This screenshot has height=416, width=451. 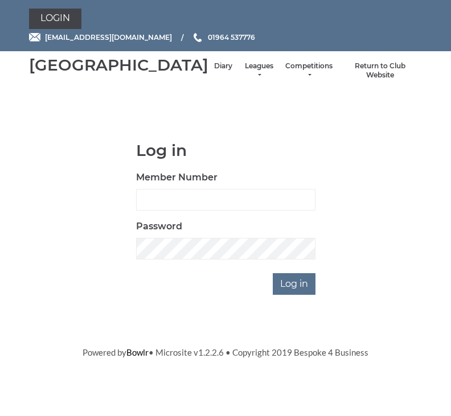 I want to click on a: Competitions, so click(x=308, y=71).